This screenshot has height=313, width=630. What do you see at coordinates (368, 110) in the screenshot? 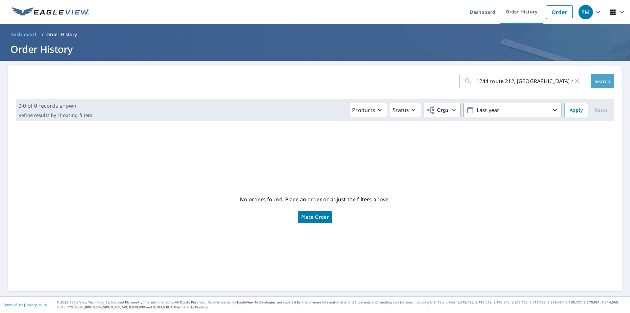
I see `button: Products` at bounding box center [368, 110].